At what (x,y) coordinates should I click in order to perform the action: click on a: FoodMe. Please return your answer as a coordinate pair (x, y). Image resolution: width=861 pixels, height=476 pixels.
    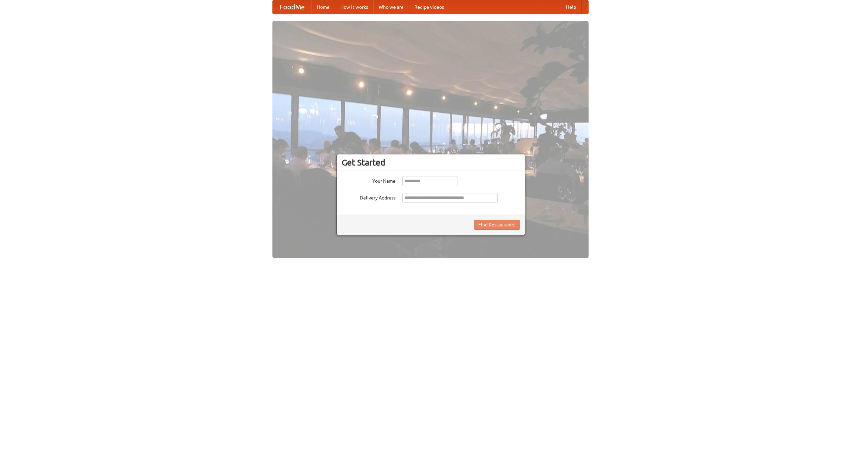
    Looking at the image, I should click on (292, 7).